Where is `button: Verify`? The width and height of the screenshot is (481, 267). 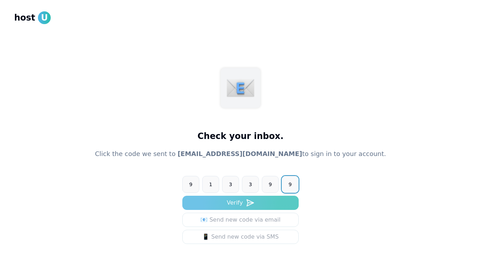 button: Verify is located at coordinates (240, 203).